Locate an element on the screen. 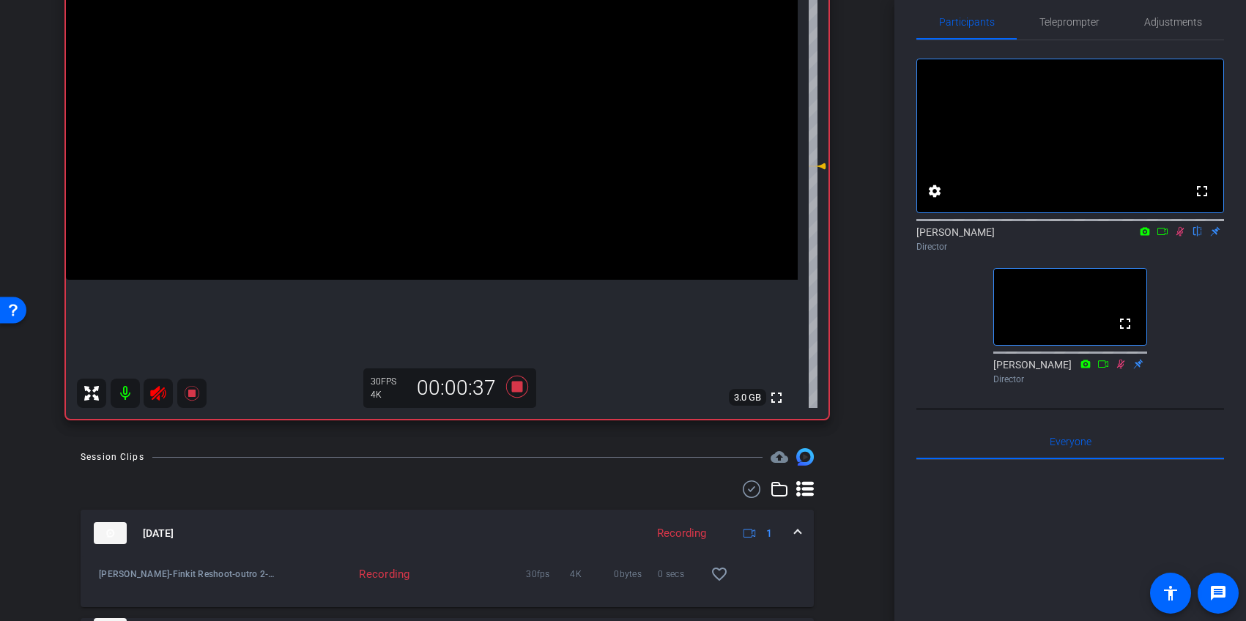 The image size is (1246, 621). div: 30 is located at coordinates (389, 382).